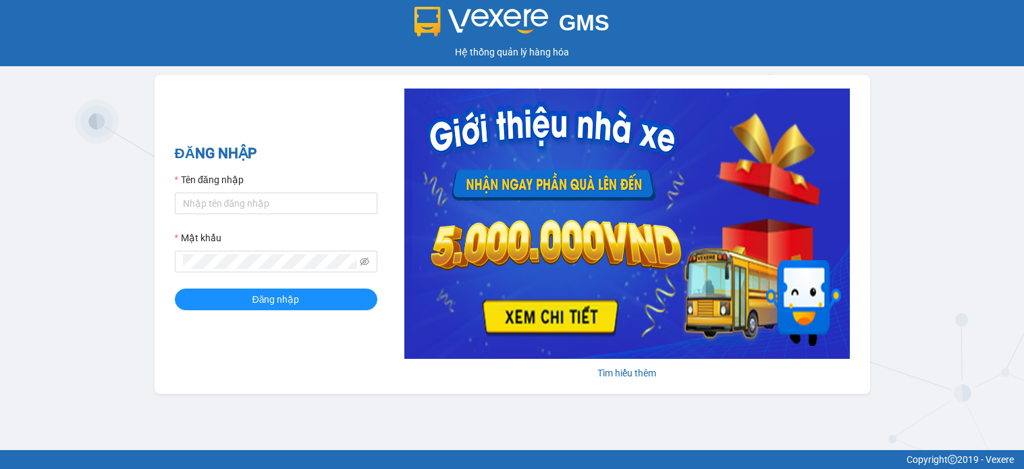 The height and width of the screenshot is (469, 1024). What do you see at coordinates (953, 459) in the screenshot?
I see `span: copyright` at bounding box center [953, 459].